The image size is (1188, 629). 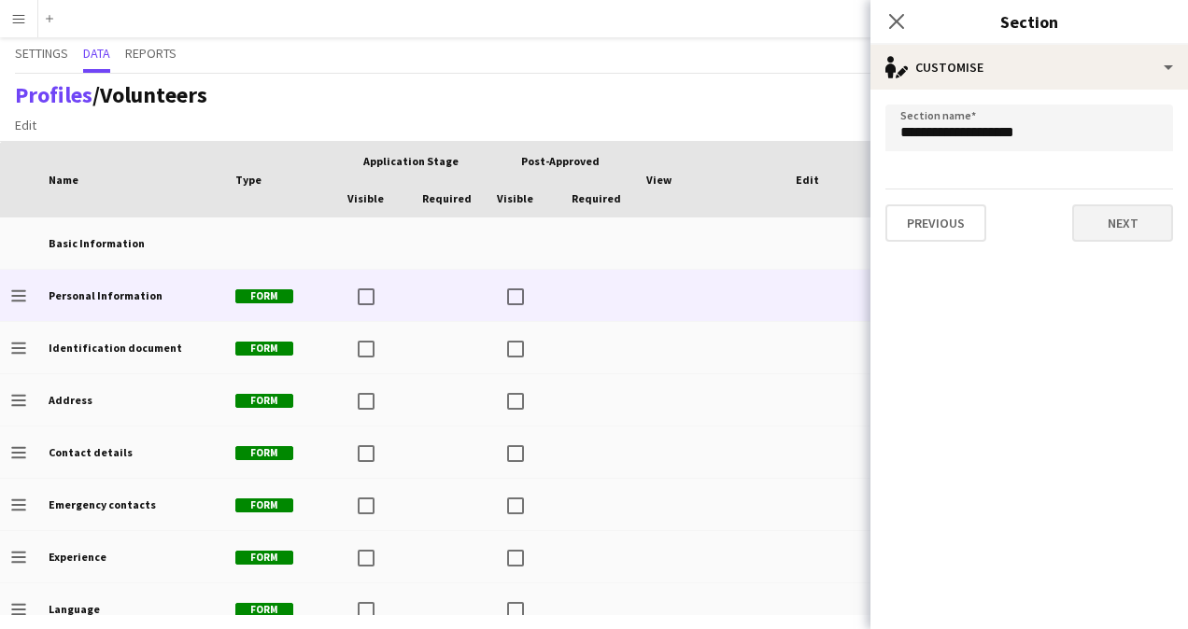 I want to click on button: Previous, so click(x=936, y=223).